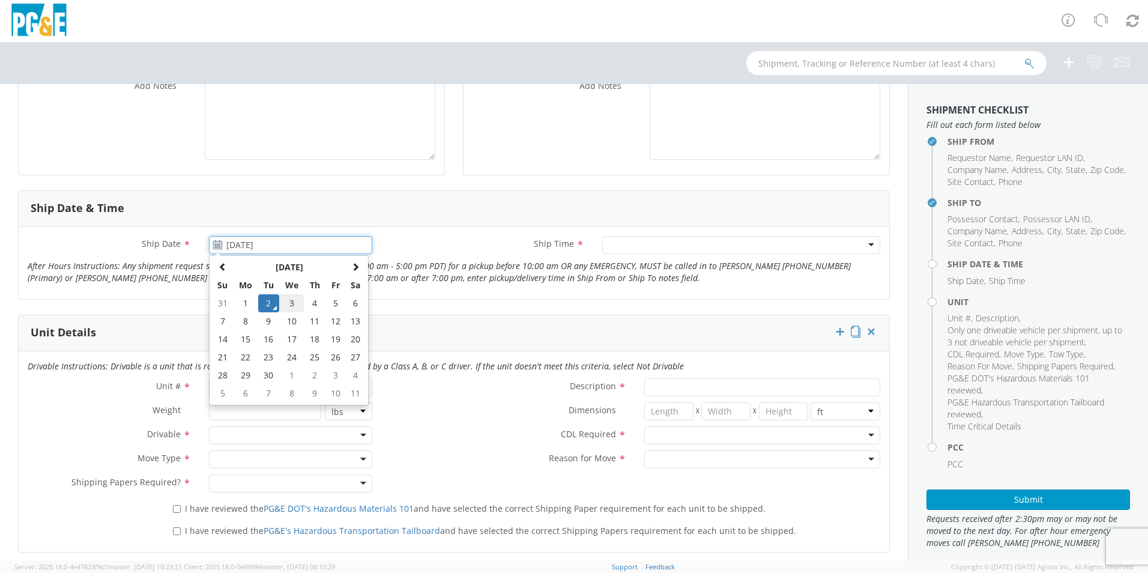  Describe the element at coordinates (356, 357) in the screenshot. I see `td: 27` at that location.